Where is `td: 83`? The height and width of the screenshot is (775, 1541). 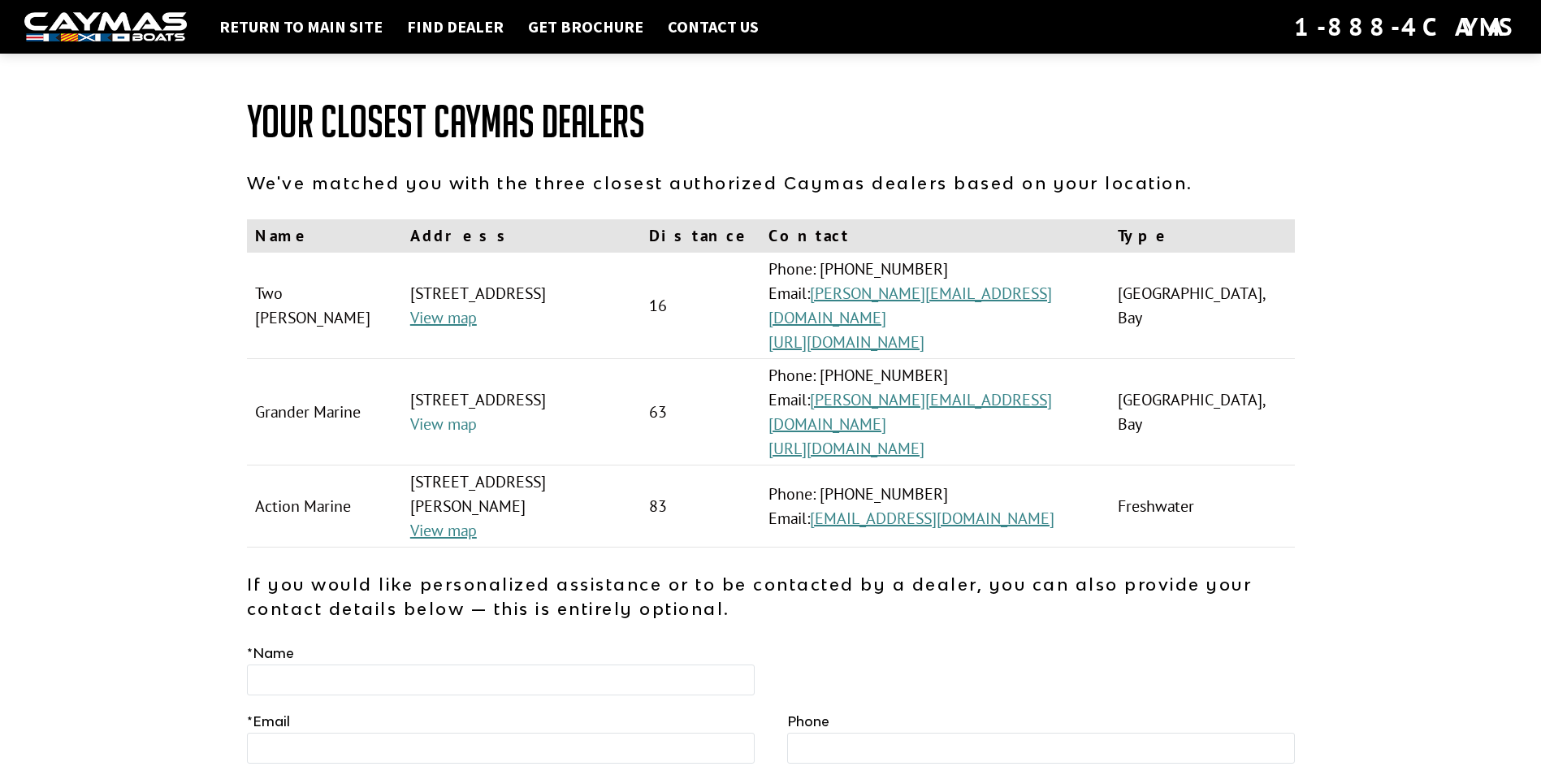 td: 83 is located at coordinates (700, 506).